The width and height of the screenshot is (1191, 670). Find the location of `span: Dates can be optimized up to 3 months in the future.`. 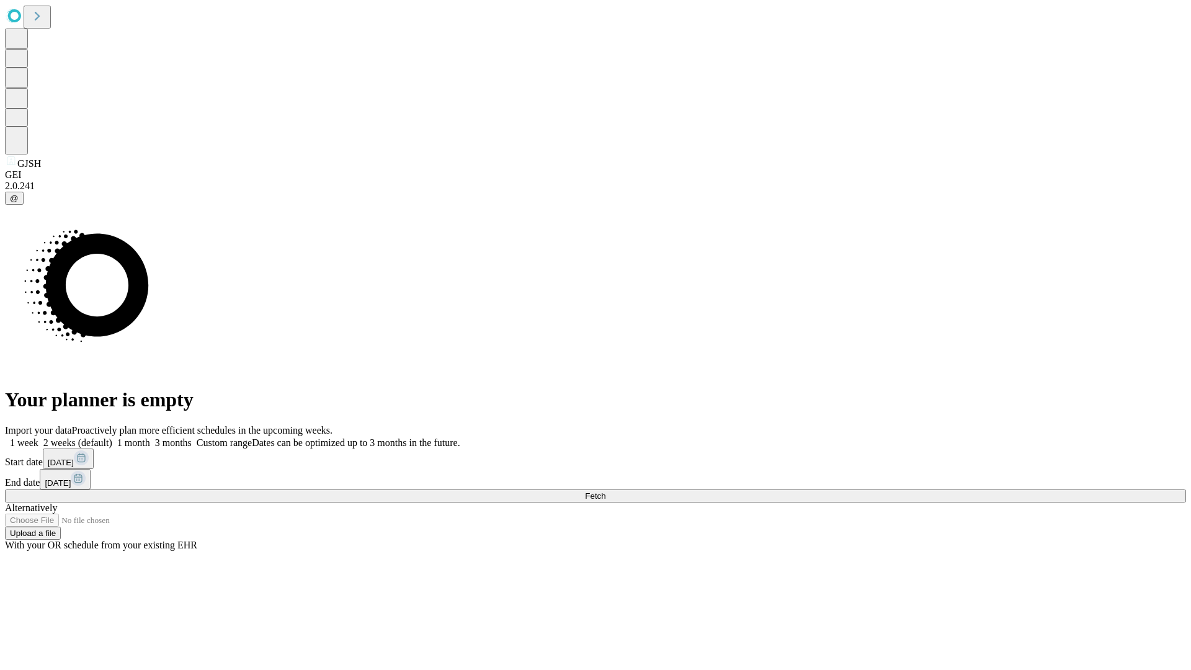

span: Dates can be optimized up to 3 months in the future. is located at coordinates (356, 442).